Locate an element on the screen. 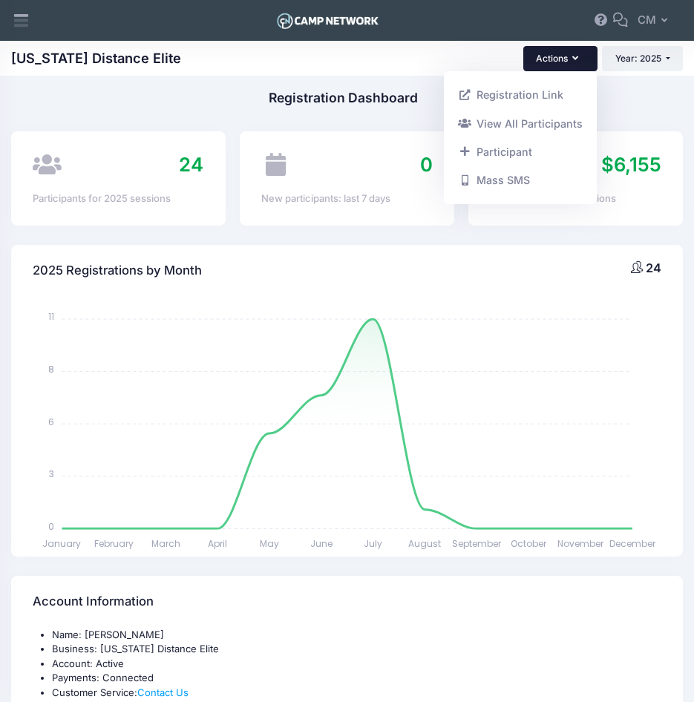  span: Year: 2025 is located at coordinates (638, 58).